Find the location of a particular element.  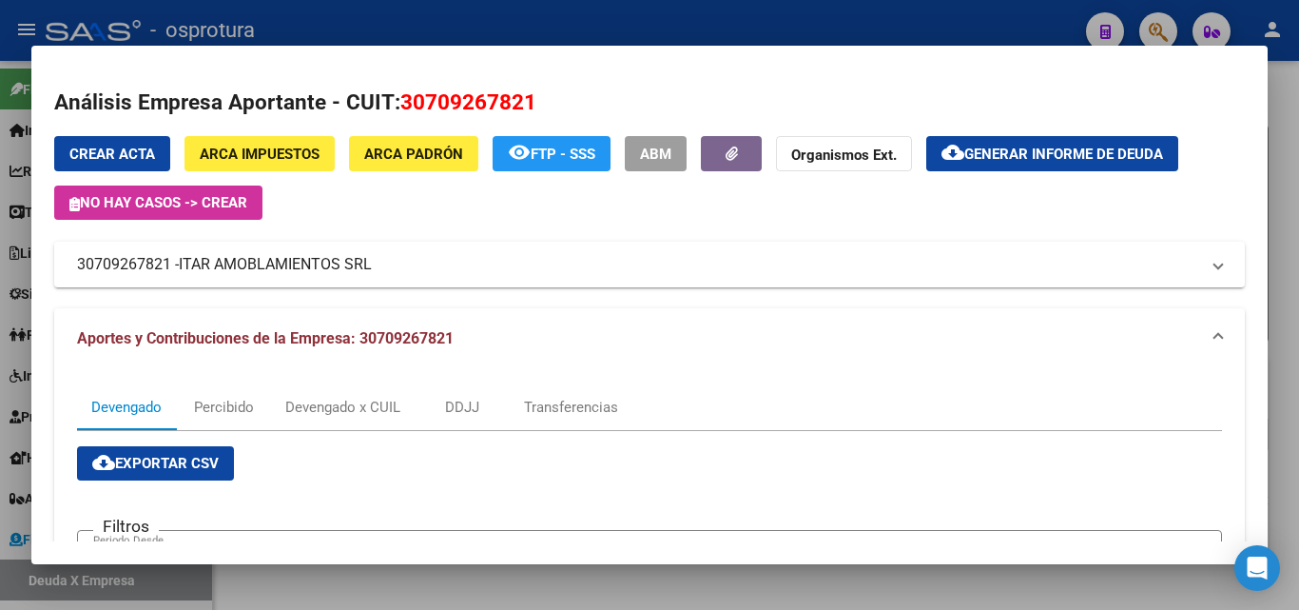

div: Percibido is located at coordinates (223, 407).